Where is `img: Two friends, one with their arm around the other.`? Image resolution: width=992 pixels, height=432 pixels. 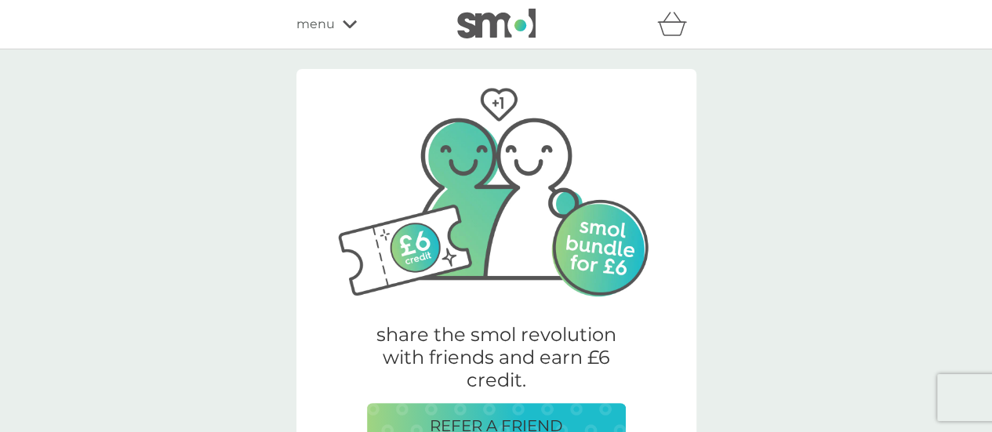
img: Two friends, one with their arm around the other. is located at coordinates (496, 187).